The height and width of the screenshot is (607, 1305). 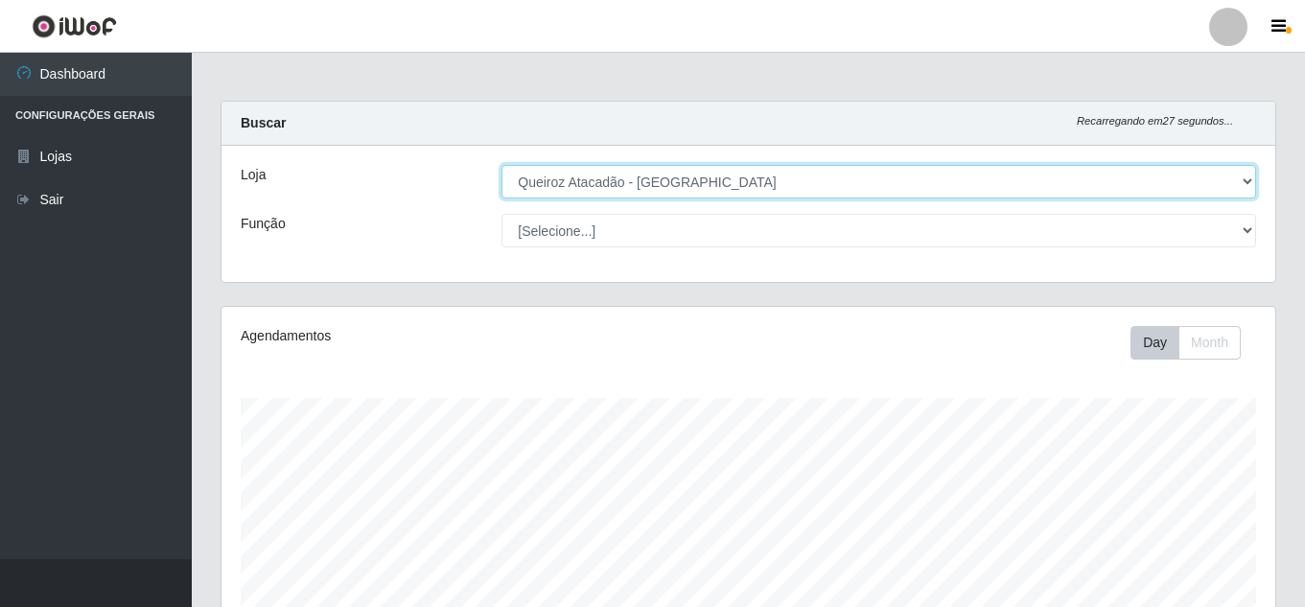 I want to click on img: CoreUI Logo, so click(x=74, y=26).